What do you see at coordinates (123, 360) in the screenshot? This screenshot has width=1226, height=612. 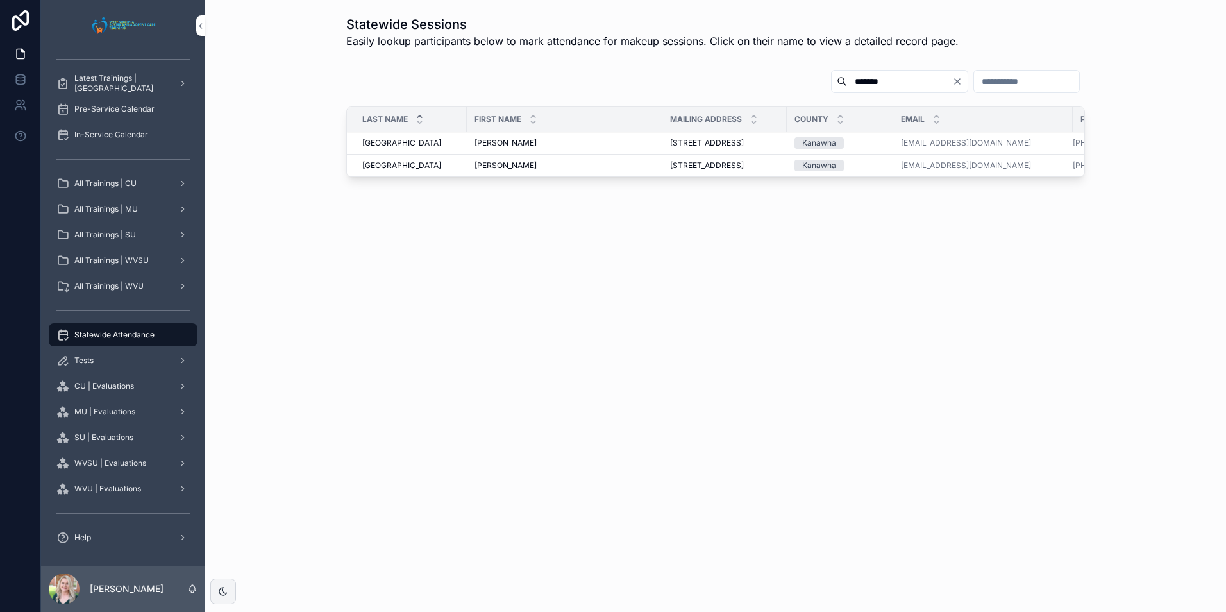 I see `a: Tests` at bounding box center [123, 360].